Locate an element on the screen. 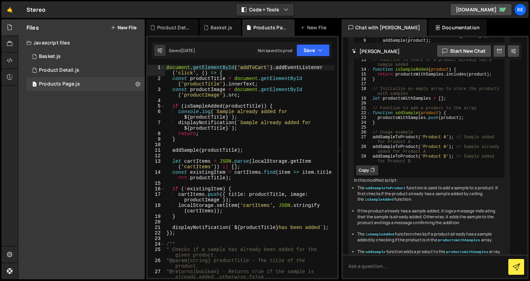 This screenshot has width=530, height=281. div: 8215/44673.js is located at coordinates (85, 70).